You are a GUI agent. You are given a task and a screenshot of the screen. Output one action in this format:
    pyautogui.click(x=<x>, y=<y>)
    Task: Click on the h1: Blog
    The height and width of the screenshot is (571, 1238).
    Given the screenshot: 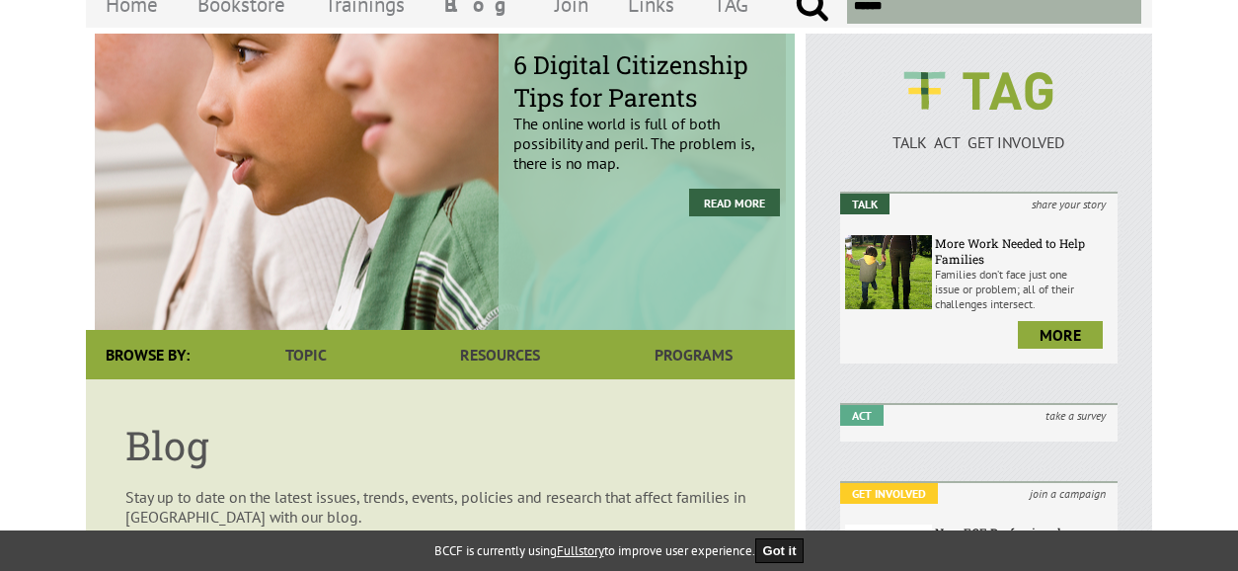 What is the action you would take?
    pyautogui.click(x=440, y=444)
    